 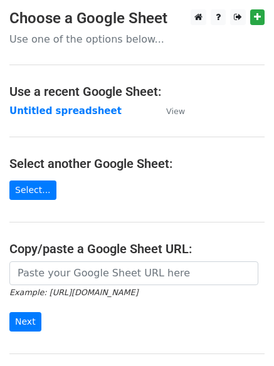 What do you see at coordinates (25, 321) in the screenshot?
I see `input: Next` at bounding box center [25, 321].